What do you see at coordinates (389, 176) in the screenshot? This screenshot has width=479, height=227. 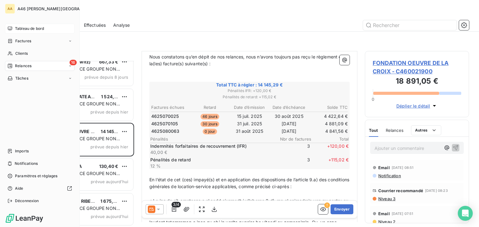 I see `span: Notification` at bounding box center [389, 176].